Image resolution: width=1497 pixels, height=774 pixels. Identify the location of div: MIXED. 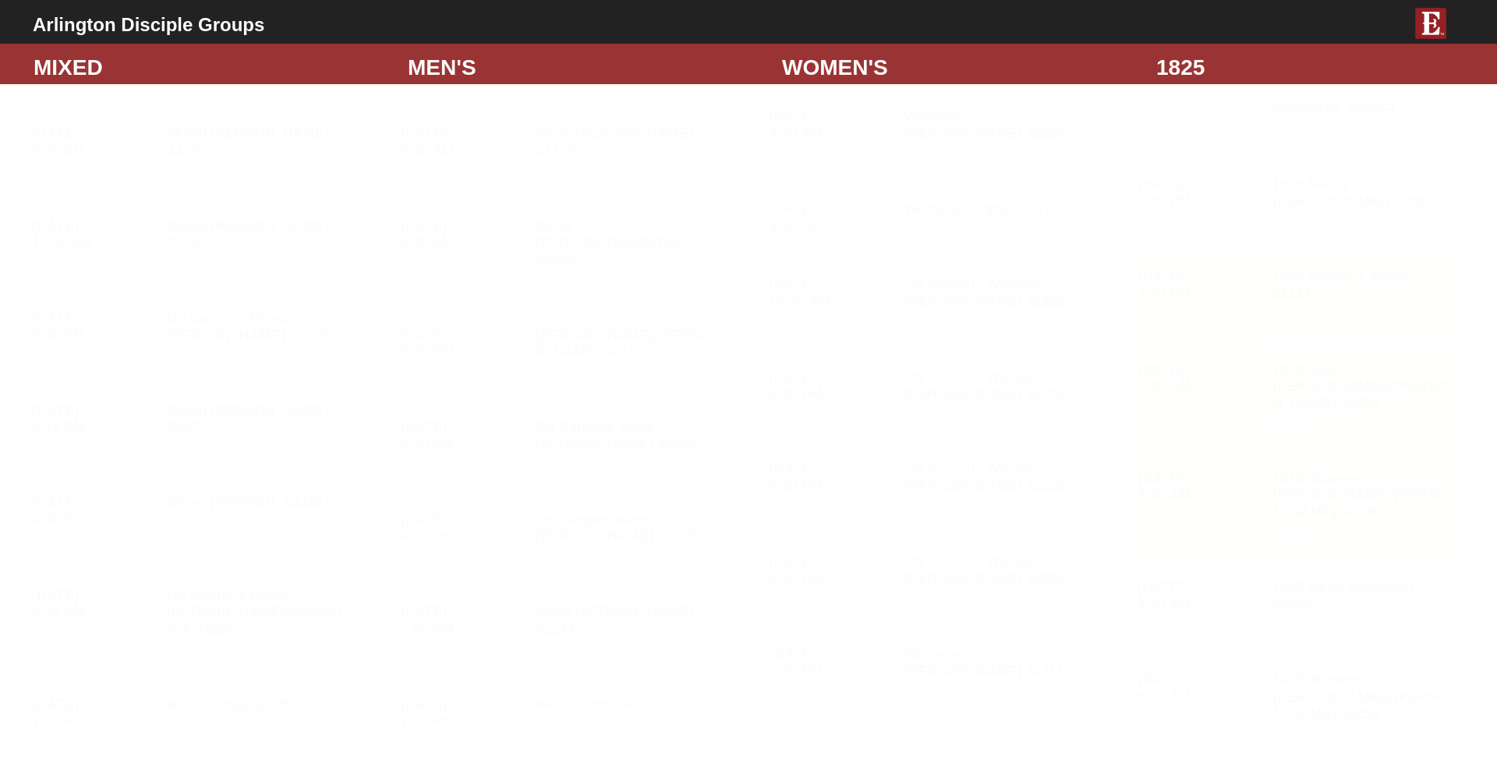
(209, 68).